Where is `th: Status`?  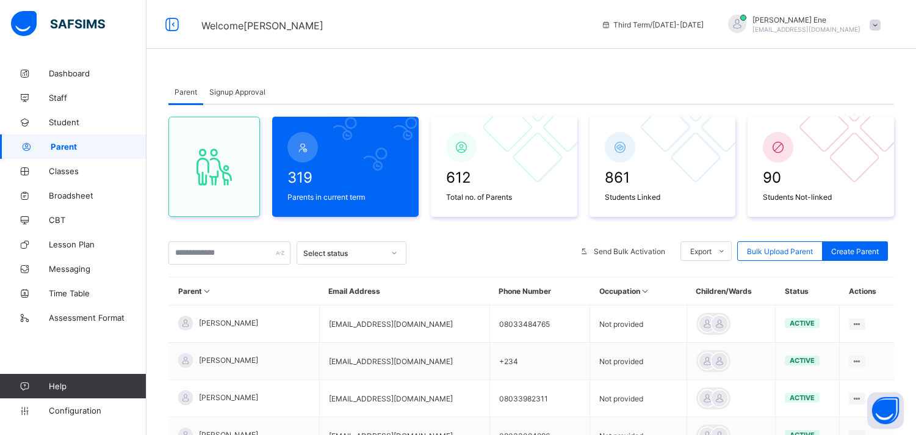 th: Status is located at coordinates (808, 291).